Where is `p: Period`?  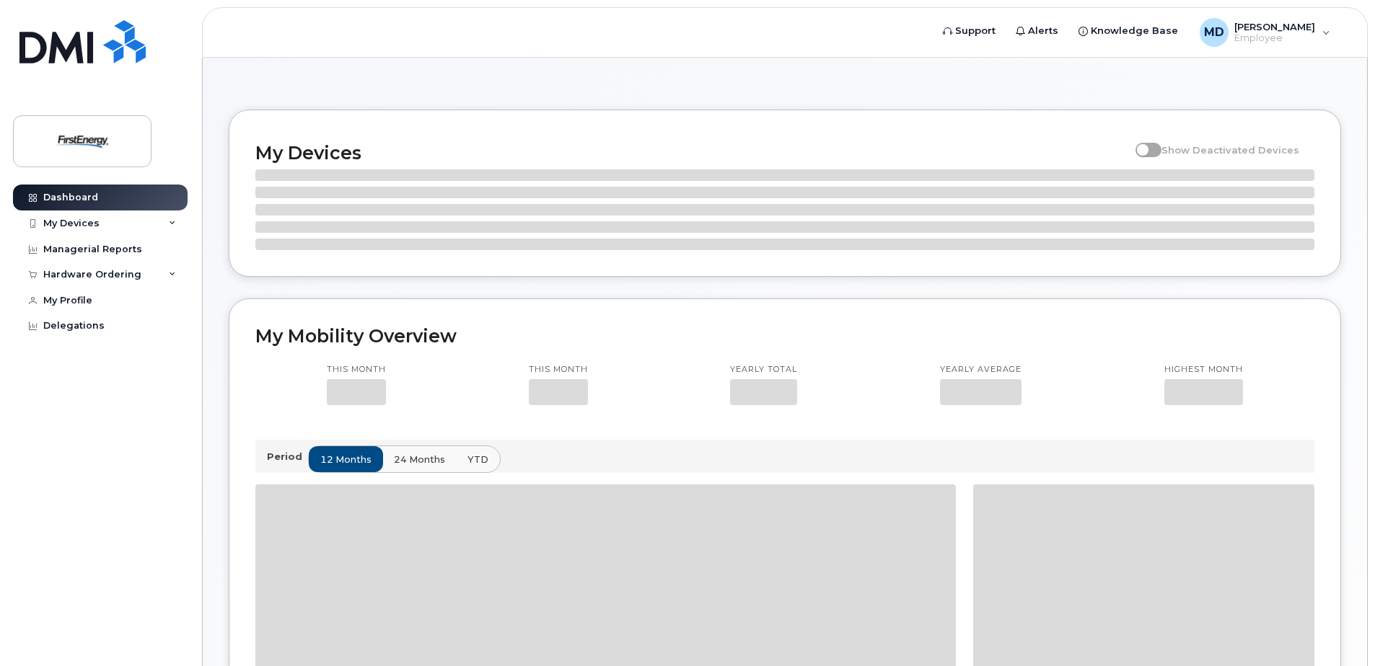 p: Period is located at coordinates (287, 456).